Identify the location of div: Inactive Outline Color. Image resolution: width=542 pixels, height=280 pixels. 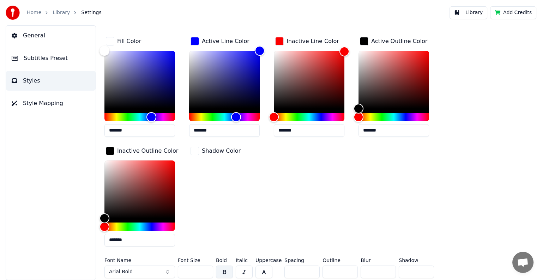
(148, 151).